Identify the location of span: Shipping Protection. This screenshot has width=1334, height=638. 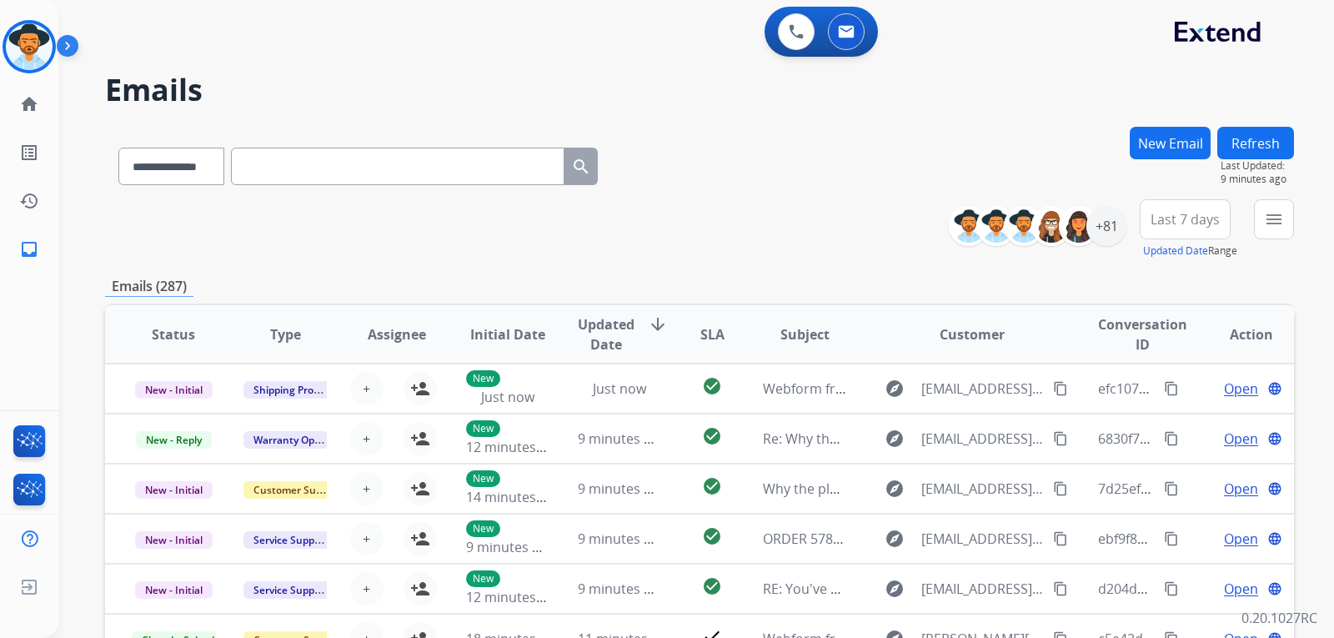
(300, 389).